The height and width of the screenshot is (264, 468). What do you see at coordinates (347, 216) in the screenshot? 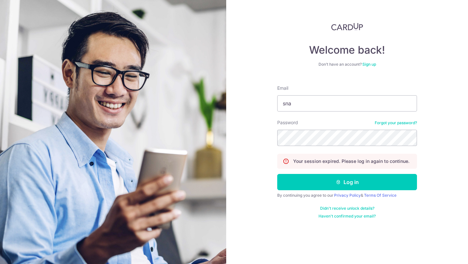
I see `a: Haven't confirmed your email?` at bounding box center [347, 216].